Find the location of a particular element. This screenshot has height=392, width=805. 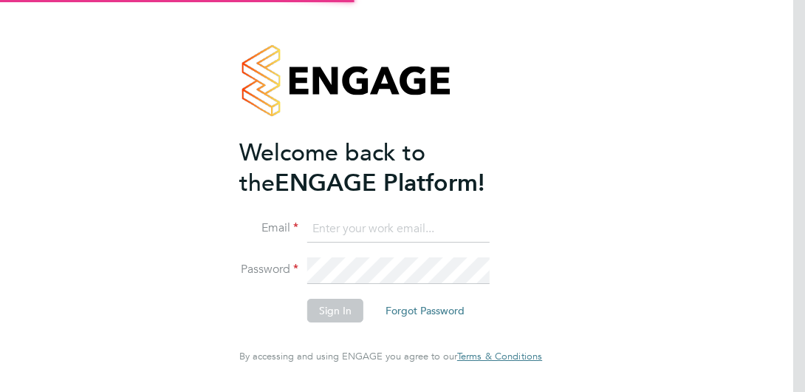

span: Terms & Conditions is located at coordinates (499, 355).